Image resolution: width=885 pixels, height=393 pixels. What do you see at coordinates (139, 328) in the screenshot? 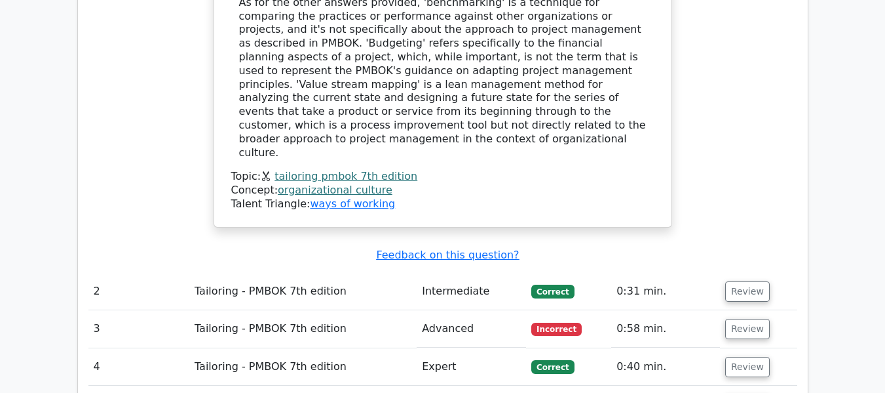
I see `td: 3` at bounding box center [139, 328].